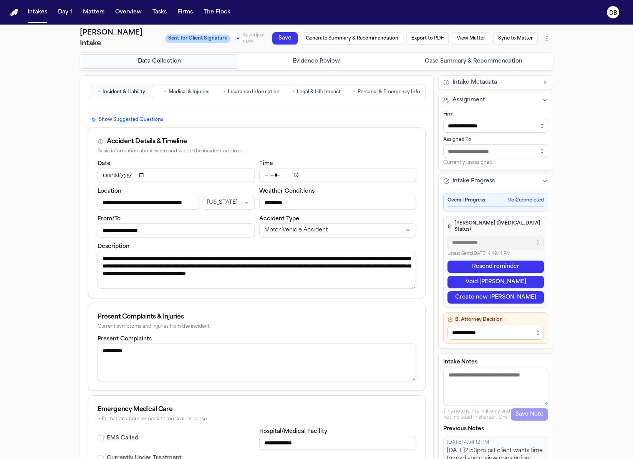  What do you see at coordinates (256, 270) in the screenshot?
I see `textarea: Incident description` at bounding box center [256, 270].